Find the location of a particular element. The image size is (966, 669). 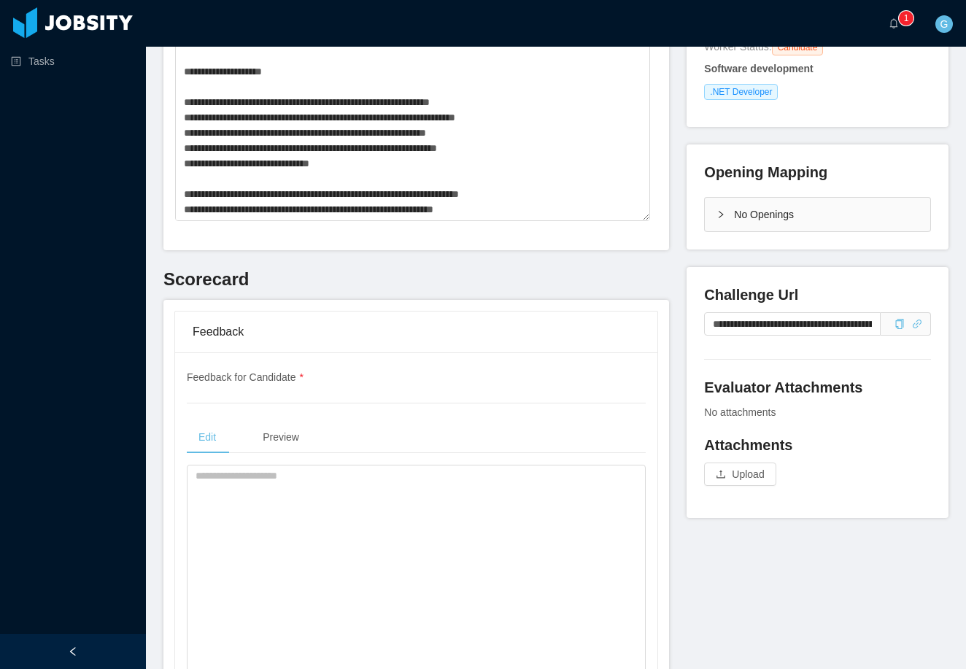

sup: 1 is located at coordinates (906, 18).